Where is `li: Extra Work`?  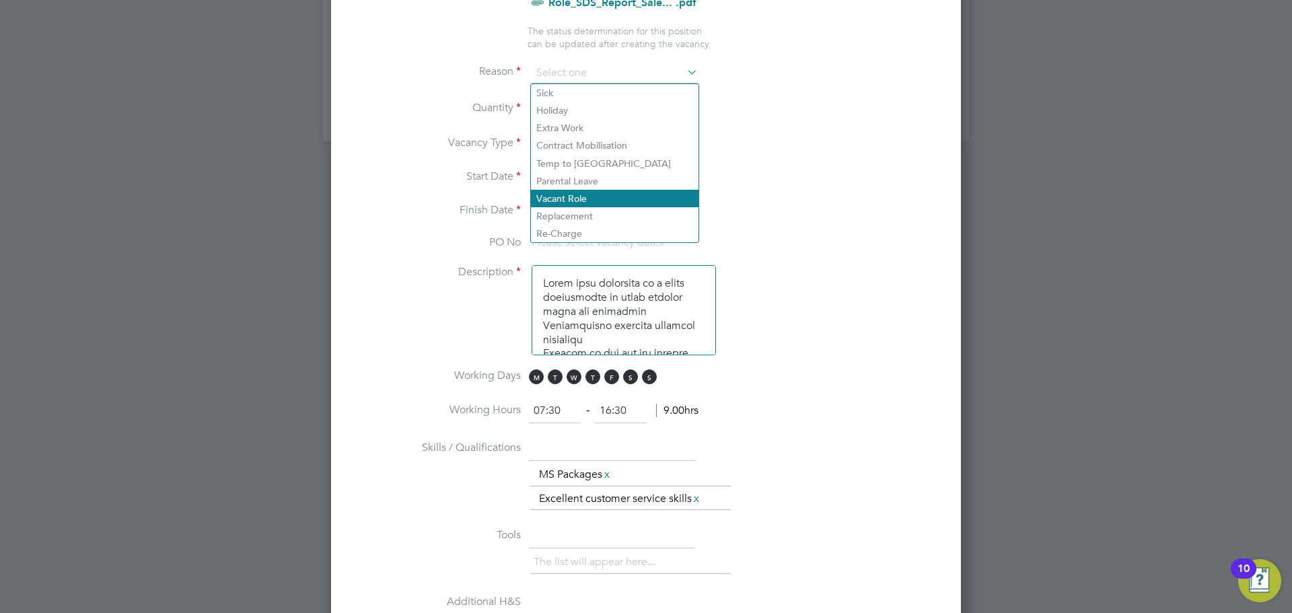
li: Extra Work is located at coordinates (614, 128).